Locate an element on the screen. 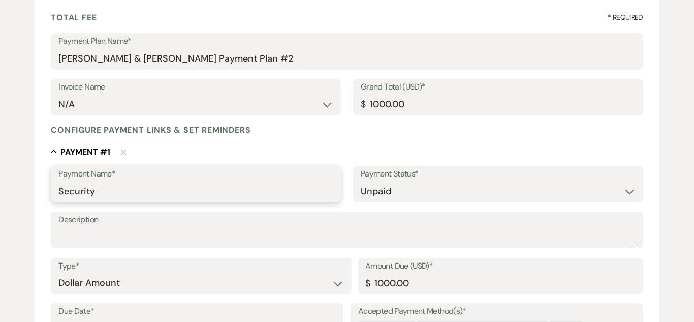  label: Accepted Payment Method(s)* is located at coordinates (497, 311).